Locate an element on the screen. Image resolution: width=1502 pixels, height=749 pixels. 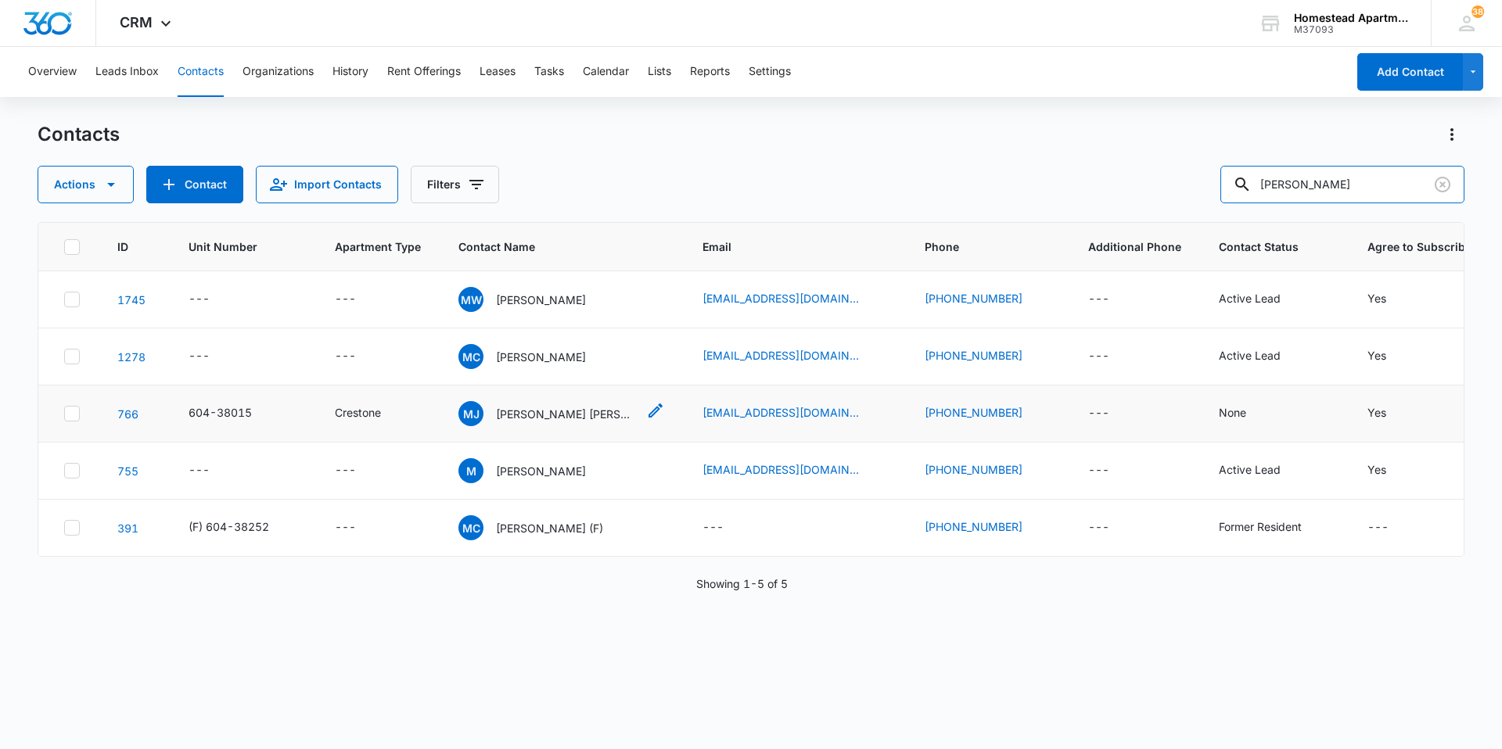
span: Additional Phone is located at coordinates (1134, 246).